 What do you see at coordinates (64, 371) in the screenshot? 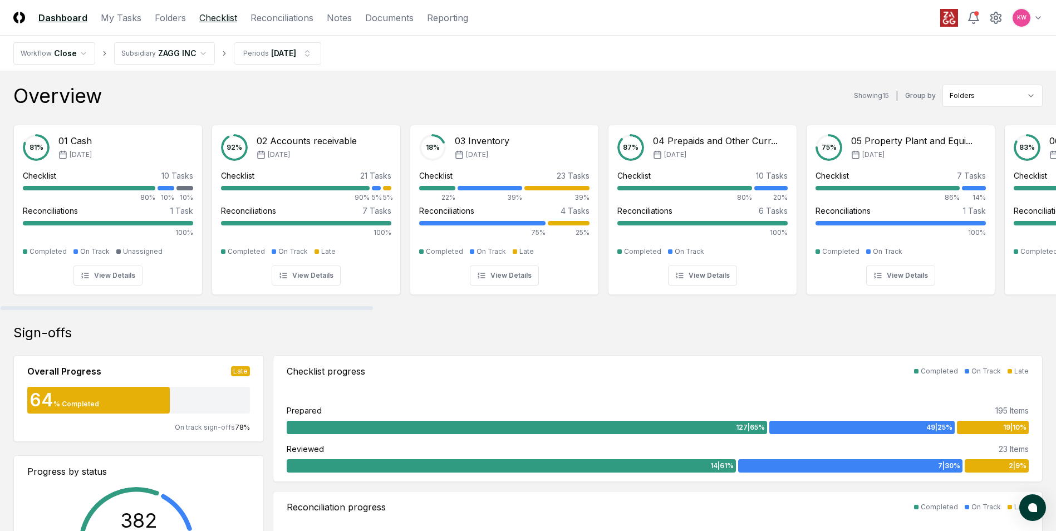
I see `div: Overall Progress` at bounding box center [64, 371].